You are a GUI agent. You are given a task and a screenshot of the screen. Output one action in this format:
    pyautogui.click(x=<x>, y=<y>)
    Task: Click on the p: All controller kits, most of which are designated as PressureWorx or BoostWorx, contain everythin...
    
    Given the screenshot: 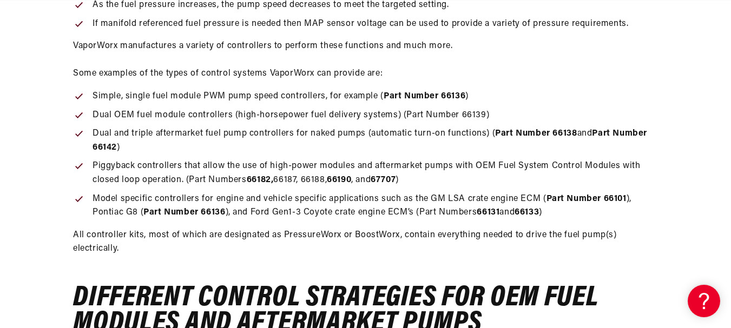 What is the action you would take?
    pyautogui.click(x=365, y=242)
    